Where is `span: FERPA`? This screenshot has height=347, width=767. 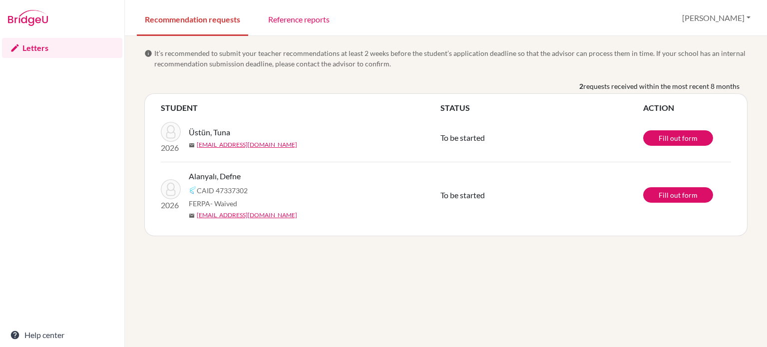 span: FERPA is located at coordinates (213, 203).